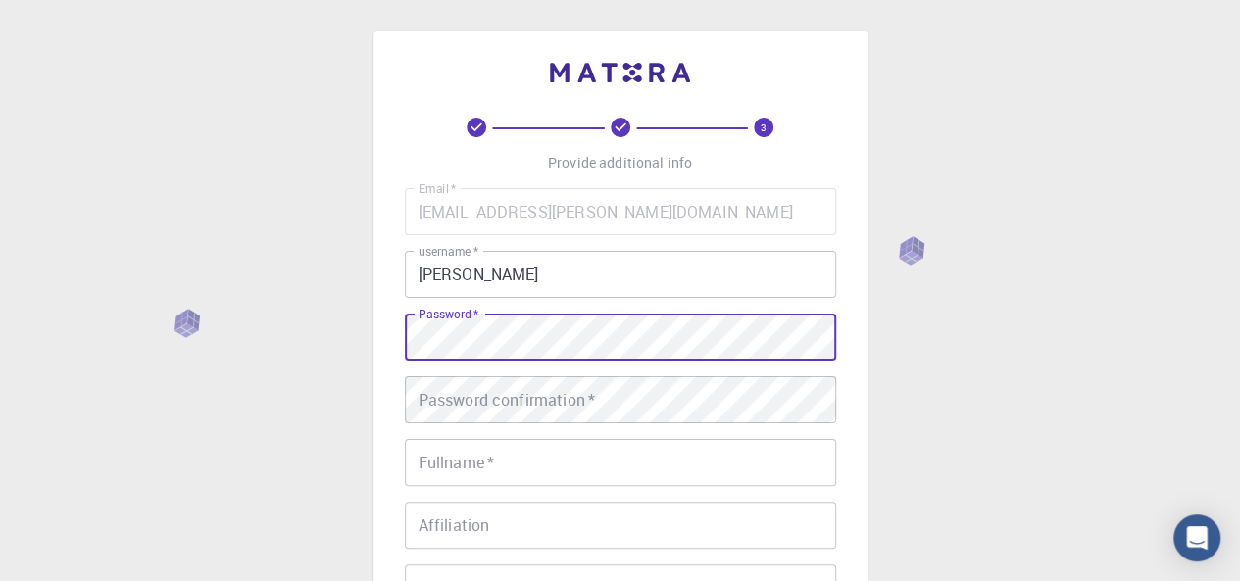 This screenshot has height=581, width=1240. Describe the element at coordinates (448, 314) in the screenshot. I see `label: Password` at that location.